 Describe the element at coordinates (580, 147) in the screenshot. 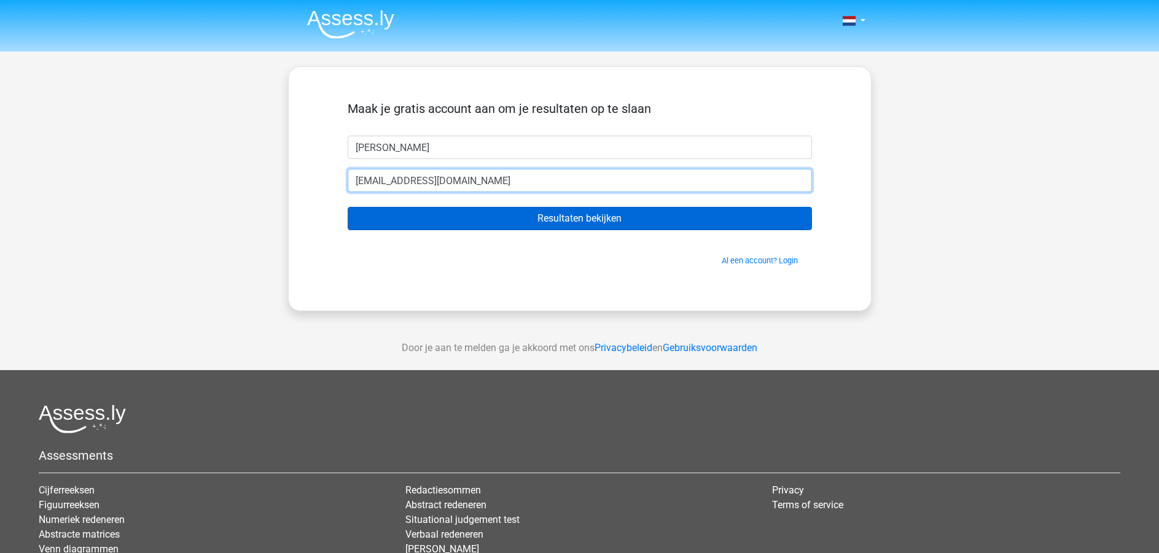

I see `input: Voornaam` at that location.